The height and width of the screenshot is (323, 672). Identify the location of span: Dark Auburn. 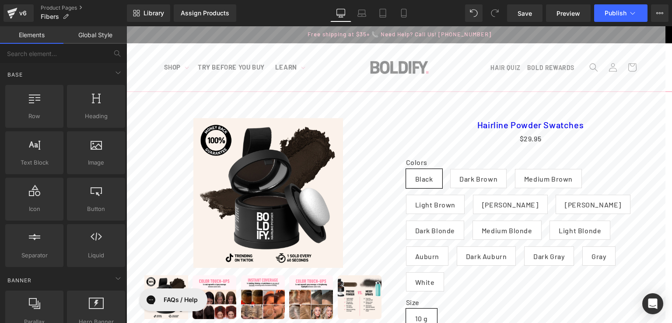
(360, 230).